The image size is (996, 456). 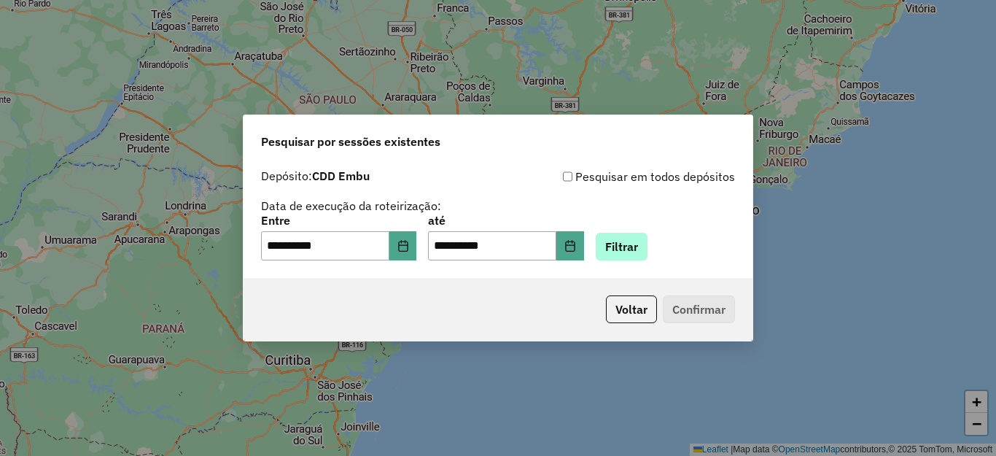 I want to click on label: Entre, so click(x=338, y=220).